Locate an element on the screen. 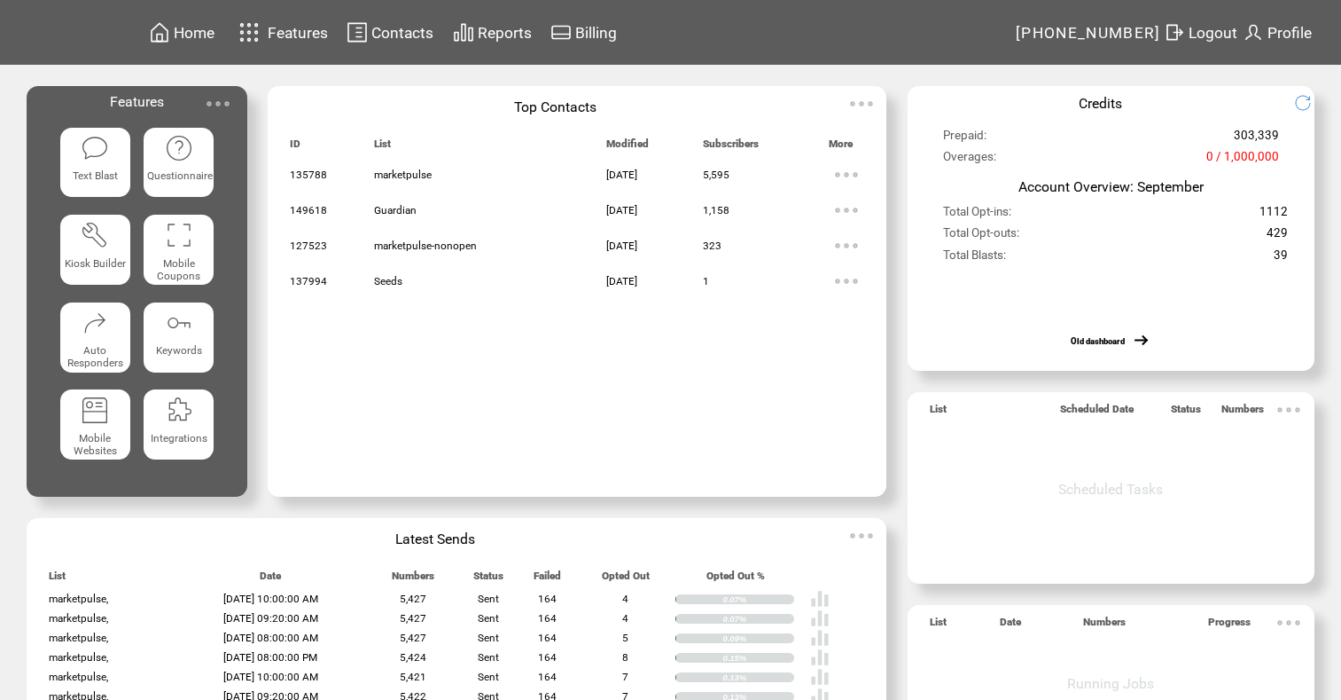 This screenshot has height=700, width=1341. img: coupons.svg is located at coordinates (179, 235).